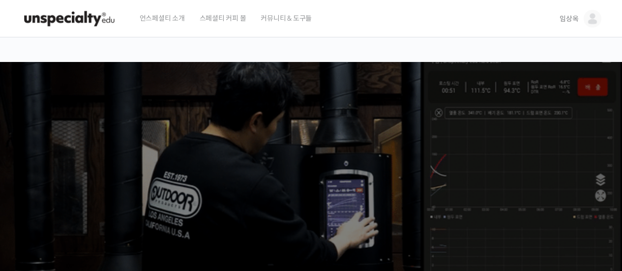 This screenshot has height=271, width=622. What do you see at coordinates (311, 212) in the screenshot?
I see `p: 시간과 장소에 구애받지 않고, 검증된 커리큘럼으로` at bounding box center [311, 212].